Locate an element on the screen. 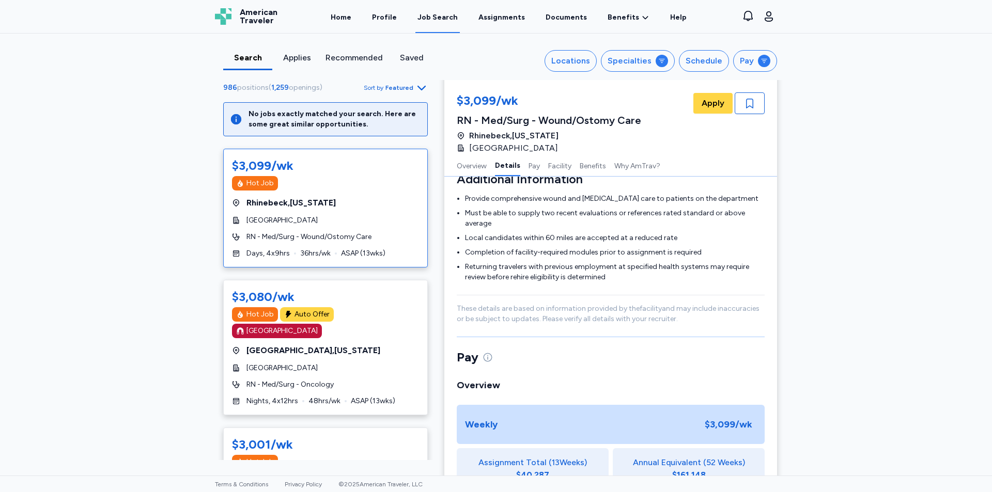 This screenshot has height=492, width=992. span: Annual Equivalent is located at coordinates (667, 463).